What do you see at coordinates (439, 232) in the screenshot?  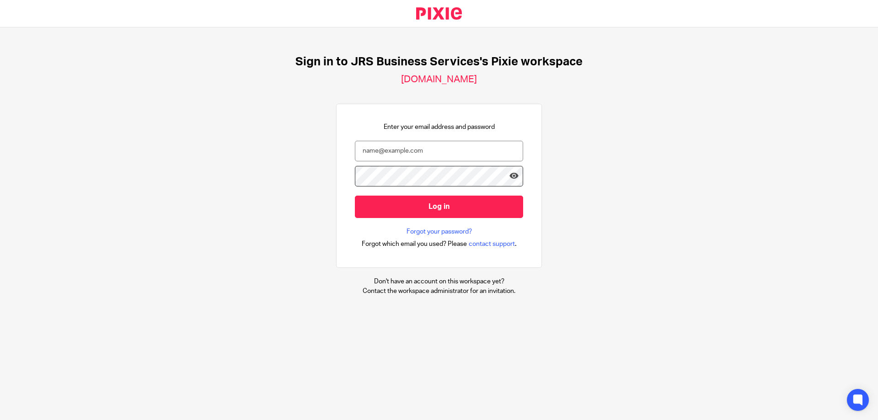 I see `a: Forgot your password?` at bounding box center [439, 232].